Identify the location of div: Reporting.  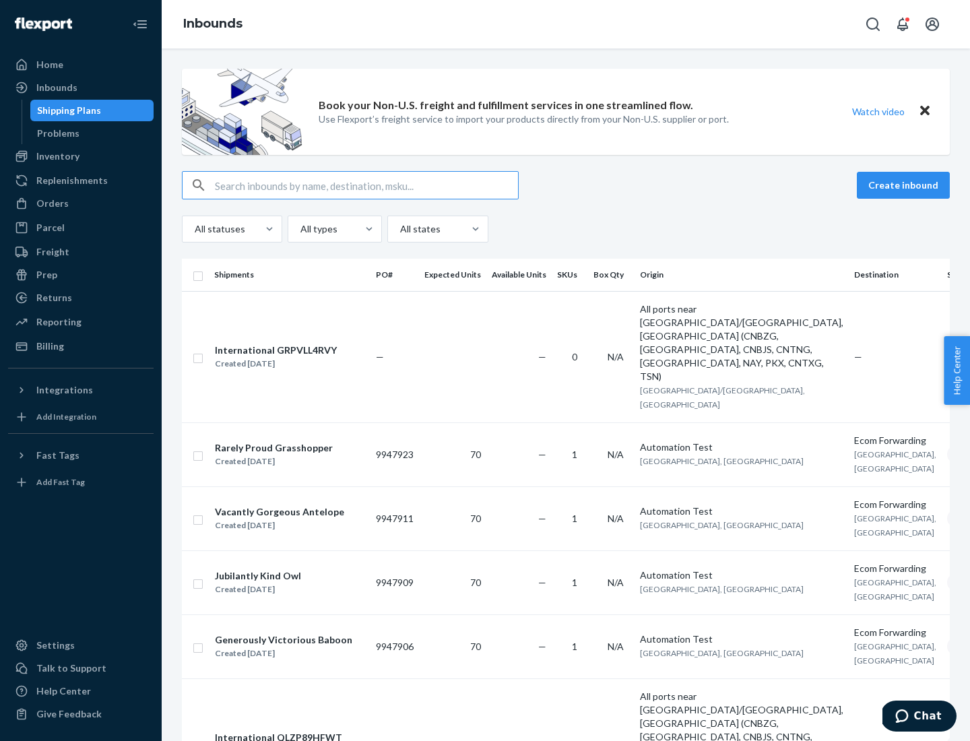
(59, 322).